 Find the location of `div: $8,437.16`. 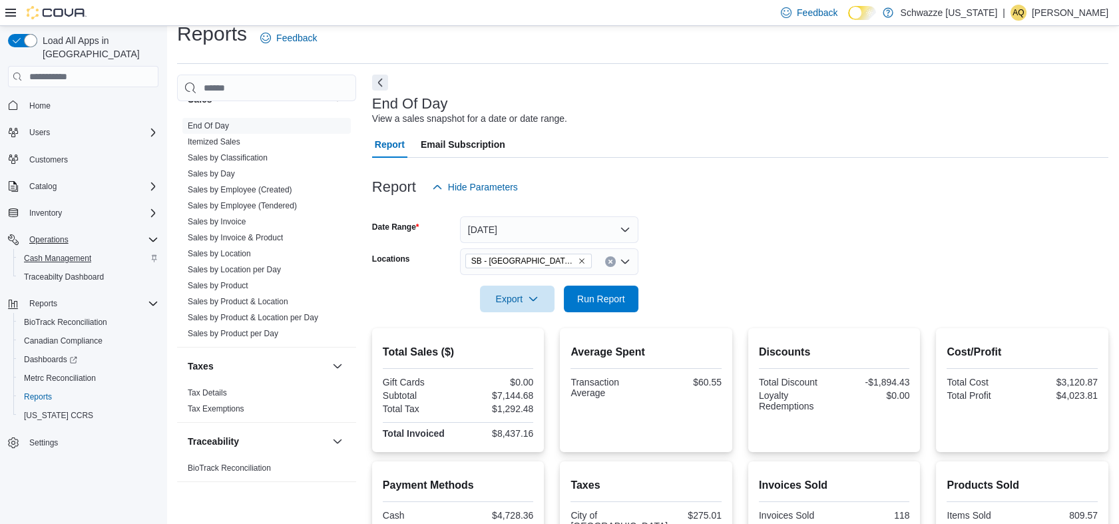

div: $8,437.16 is located at coordinates (497, 433).